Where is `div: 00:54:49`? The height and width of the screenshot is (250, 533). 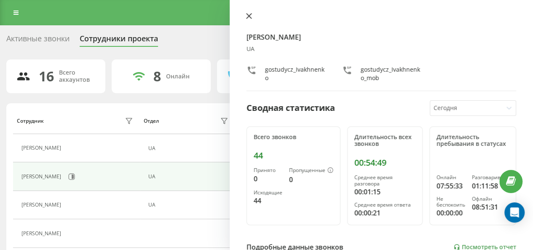 div: 00:54:49 is located at coordinates (385, 163).